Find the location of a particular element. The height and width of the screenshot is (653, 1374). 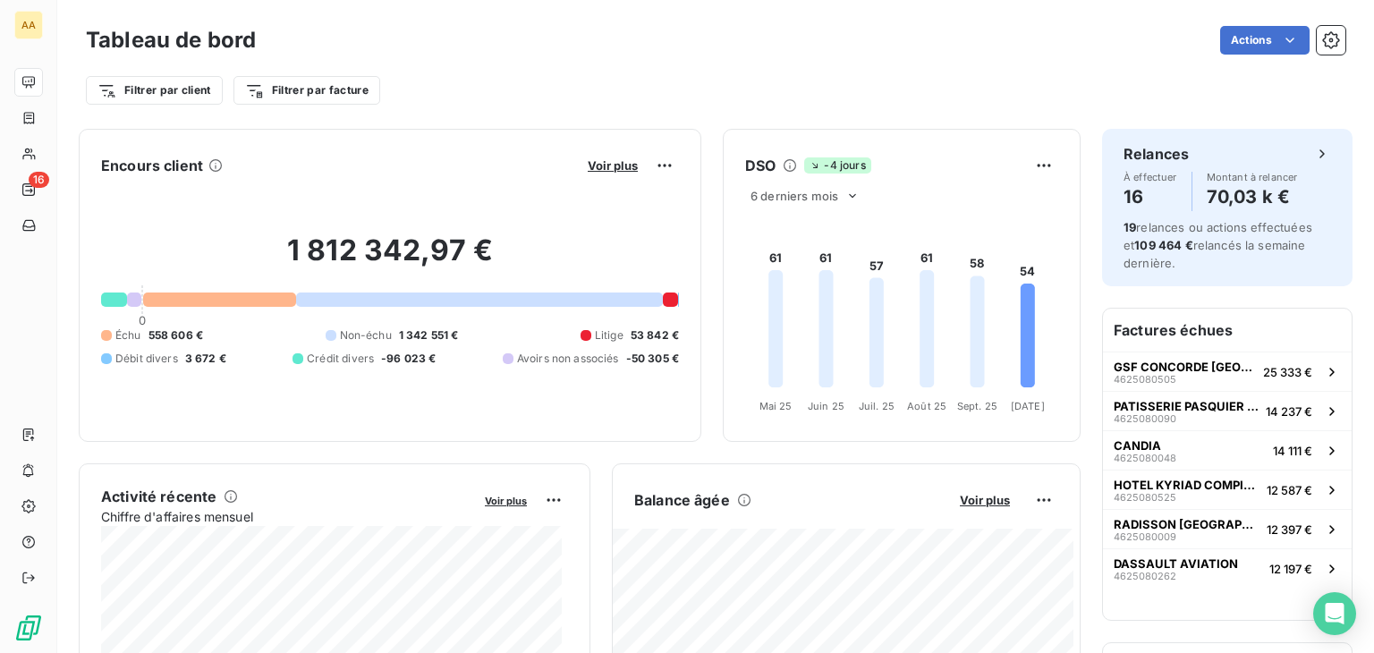

h6: Balance âgée is located at coordinates (682, 500).